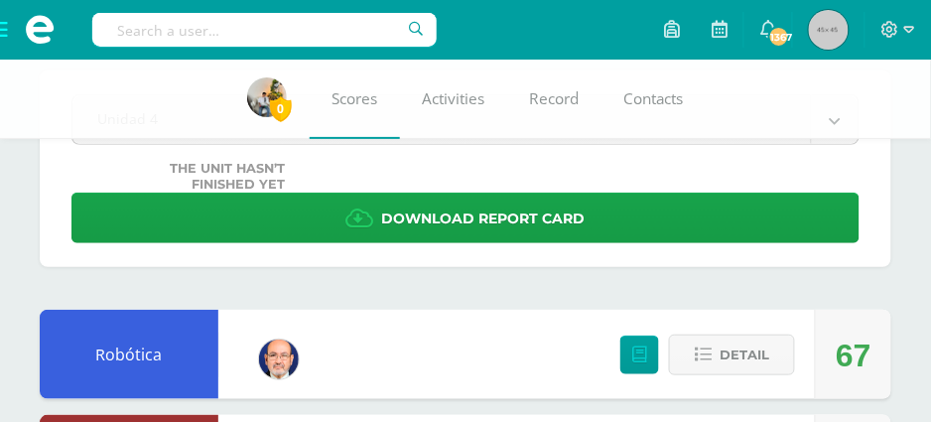  Describe the element at coordinates (779, 37) in the screenshot. I see `span: 1367` at that location.